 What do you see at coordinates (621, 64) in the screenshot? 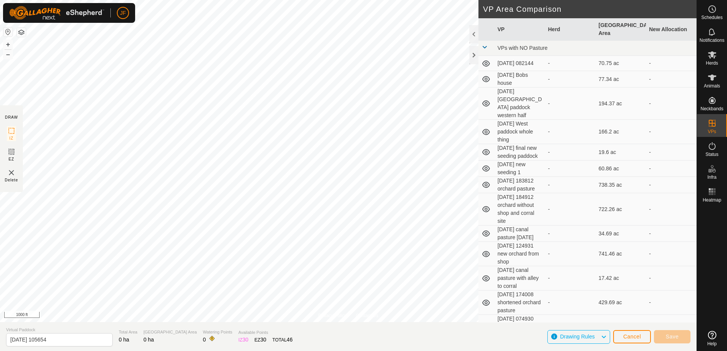
I see `td: 70.75 ac` at bounding box center [621, 64].